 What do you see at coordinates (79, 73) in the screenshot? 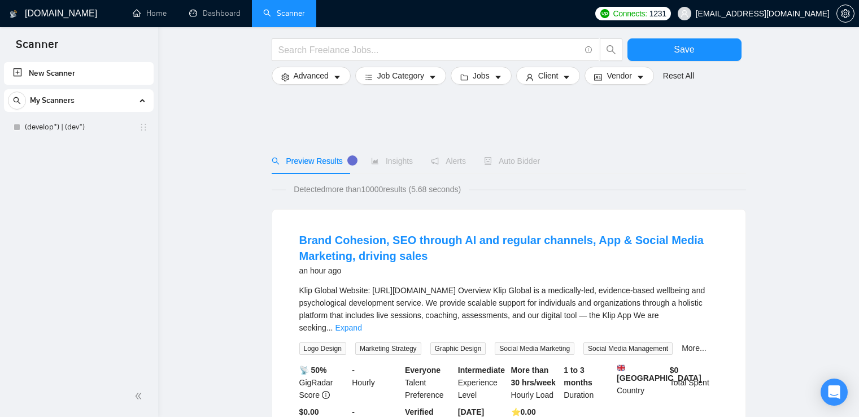
I see `a: New Scanner` at bounding box center [79, 73].